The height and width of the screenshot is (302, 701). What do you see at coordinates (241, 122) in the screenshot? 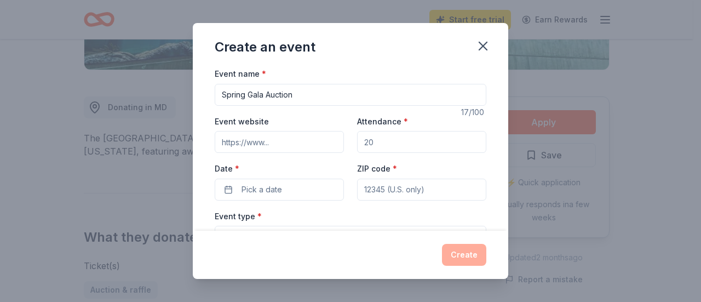
I see `label: Event website` at bounding box center [241, 122].